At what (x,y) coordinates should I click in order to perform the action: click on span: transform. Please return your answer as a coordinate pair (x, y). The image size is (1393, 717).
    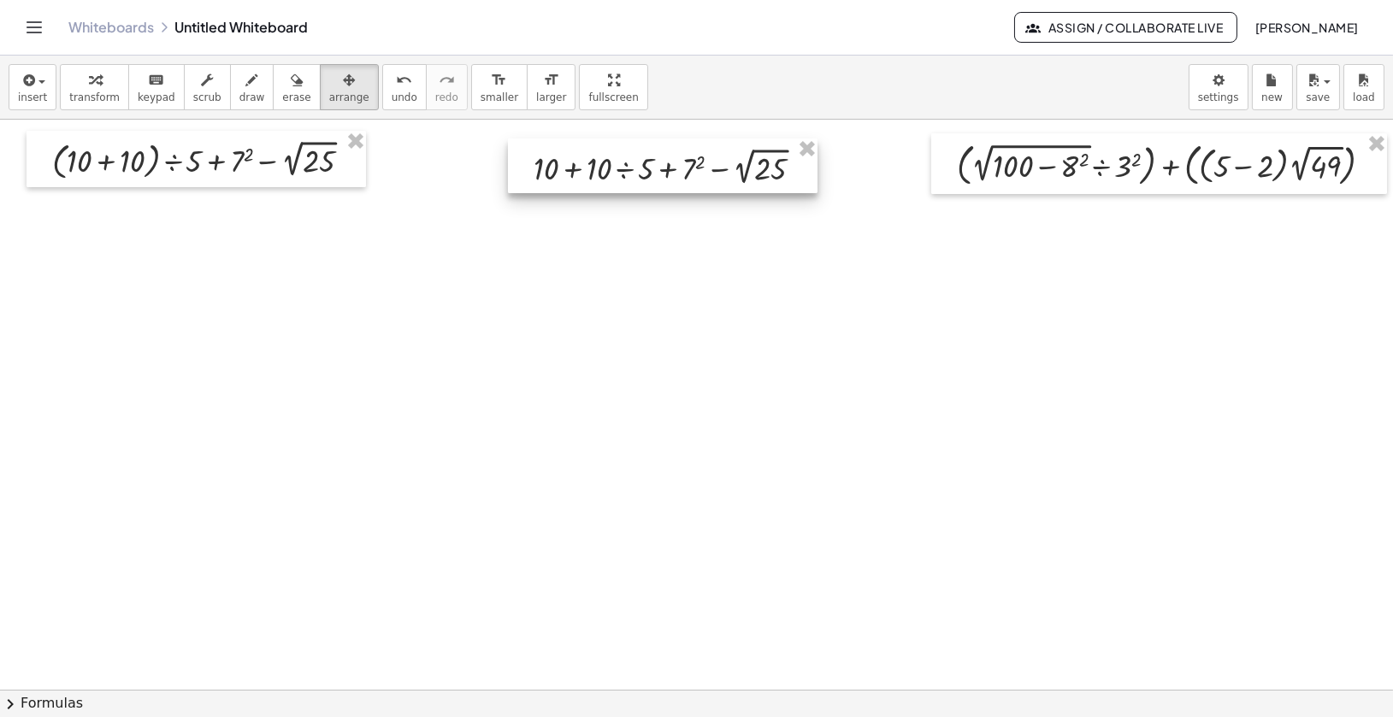
    Looking at the image, I should click on (94, 97).